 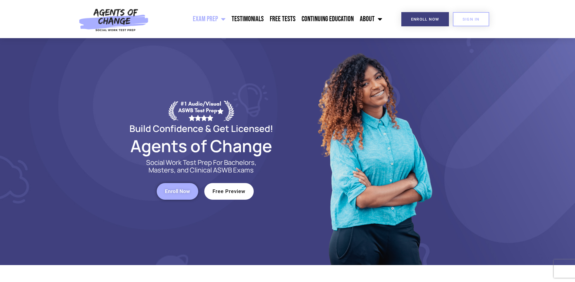 I want to click on a: SIGN IN, so click(x=471, y=19).